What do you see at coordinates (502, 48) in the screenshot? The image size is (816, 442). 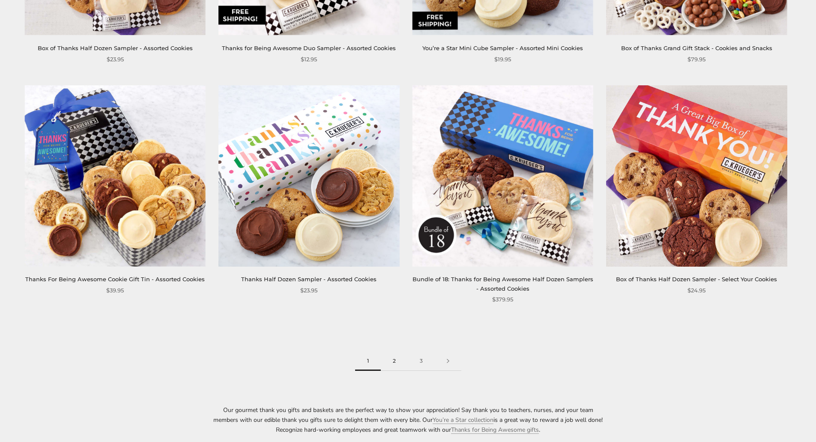 I see `a: You’re a Star Mini Cube Sampler - Assorted Mini Cookies` at bounding box center [502, 48].